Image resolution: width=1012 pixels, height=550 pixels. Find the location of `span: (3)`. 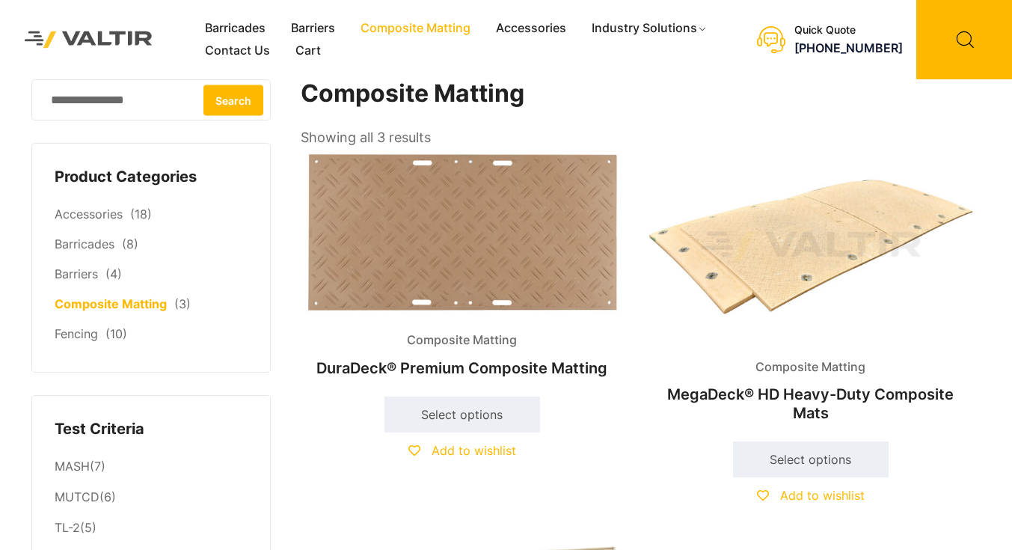

span: (3) is located at coordinates (183, 304).